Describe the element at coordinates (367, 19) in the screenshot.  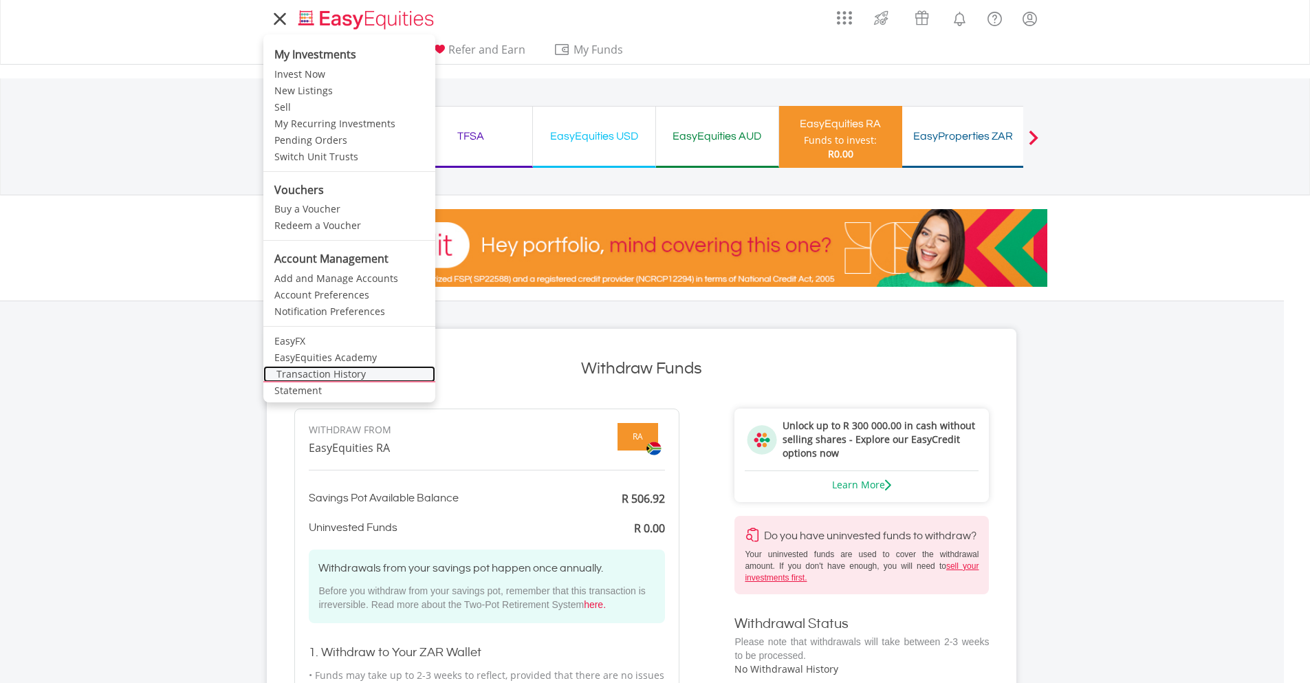
I see `img: EasyEquities_Logo.png` at that location.